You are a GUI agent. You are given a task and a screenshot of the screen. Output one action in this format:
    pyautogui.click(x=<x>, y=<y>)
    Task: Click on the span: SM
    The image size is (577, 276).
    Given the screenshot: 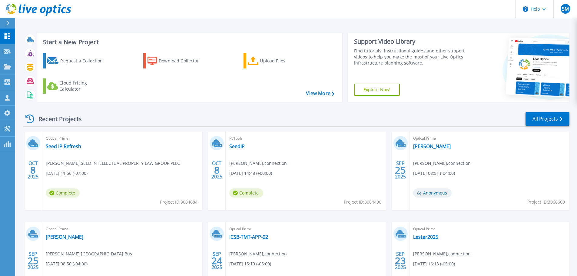 What is the action you would take?
    pyautogui.click(x=565, y=9)
    